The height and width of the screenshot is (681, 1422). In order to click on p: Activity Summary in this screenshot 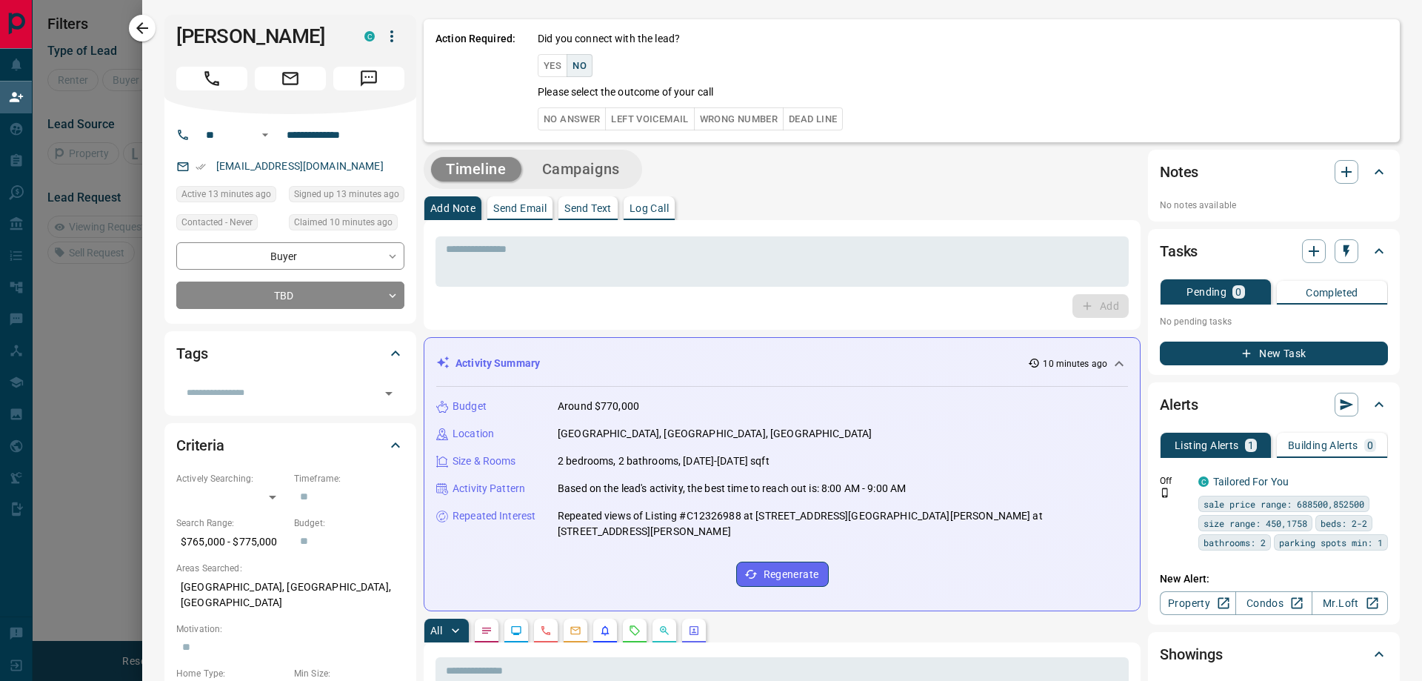, I will do `click(498, 363)`.